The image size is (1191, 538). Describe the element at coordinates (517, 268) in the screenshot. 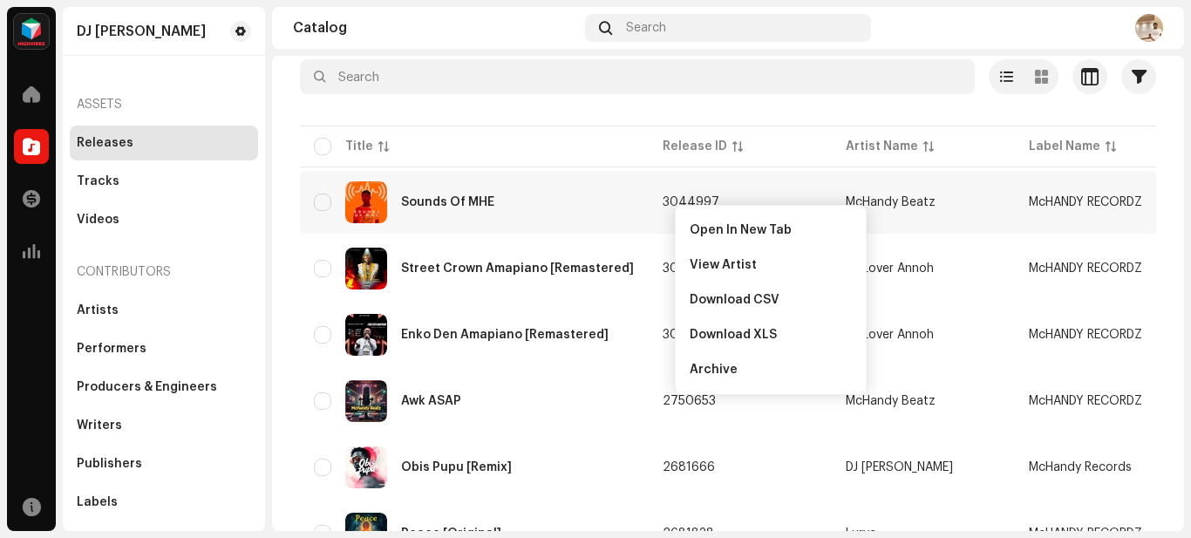

I see `div: Street Crown Amapiano [Remastered]` at that location.